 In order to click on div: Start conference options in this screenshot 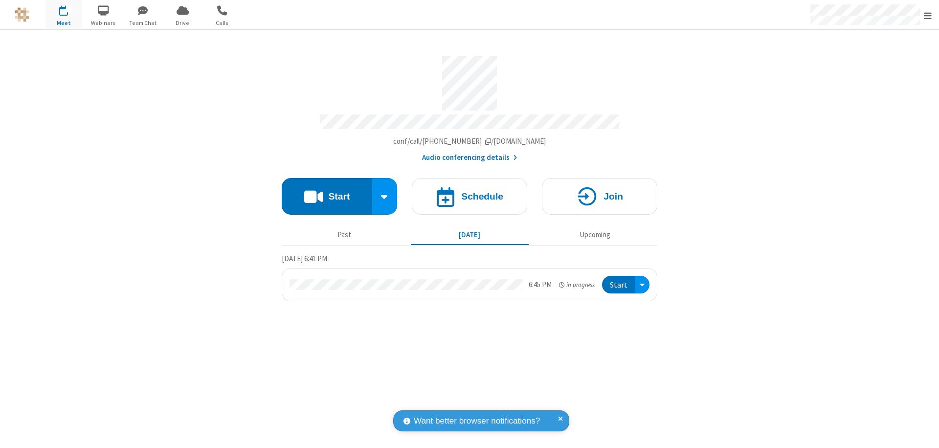, I will do `click(385, 196)`.